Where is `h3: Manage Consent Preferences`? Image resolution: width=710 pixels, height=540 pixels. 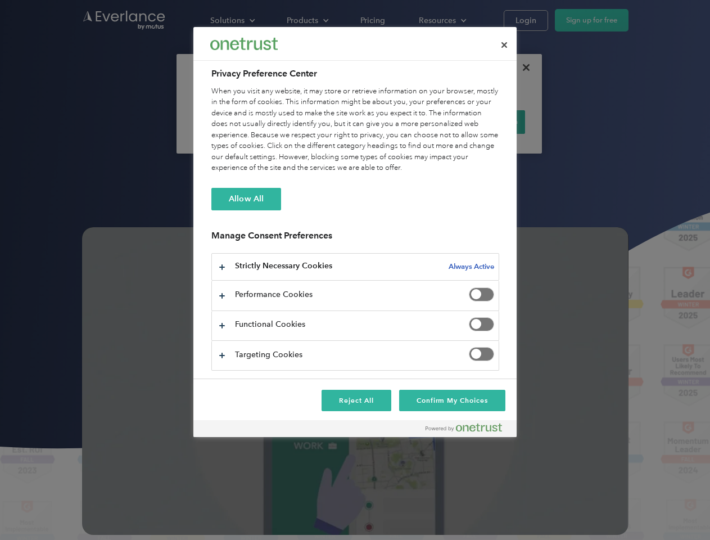
h3: Manage Consent Preferences is located at coordinates (355, 238).